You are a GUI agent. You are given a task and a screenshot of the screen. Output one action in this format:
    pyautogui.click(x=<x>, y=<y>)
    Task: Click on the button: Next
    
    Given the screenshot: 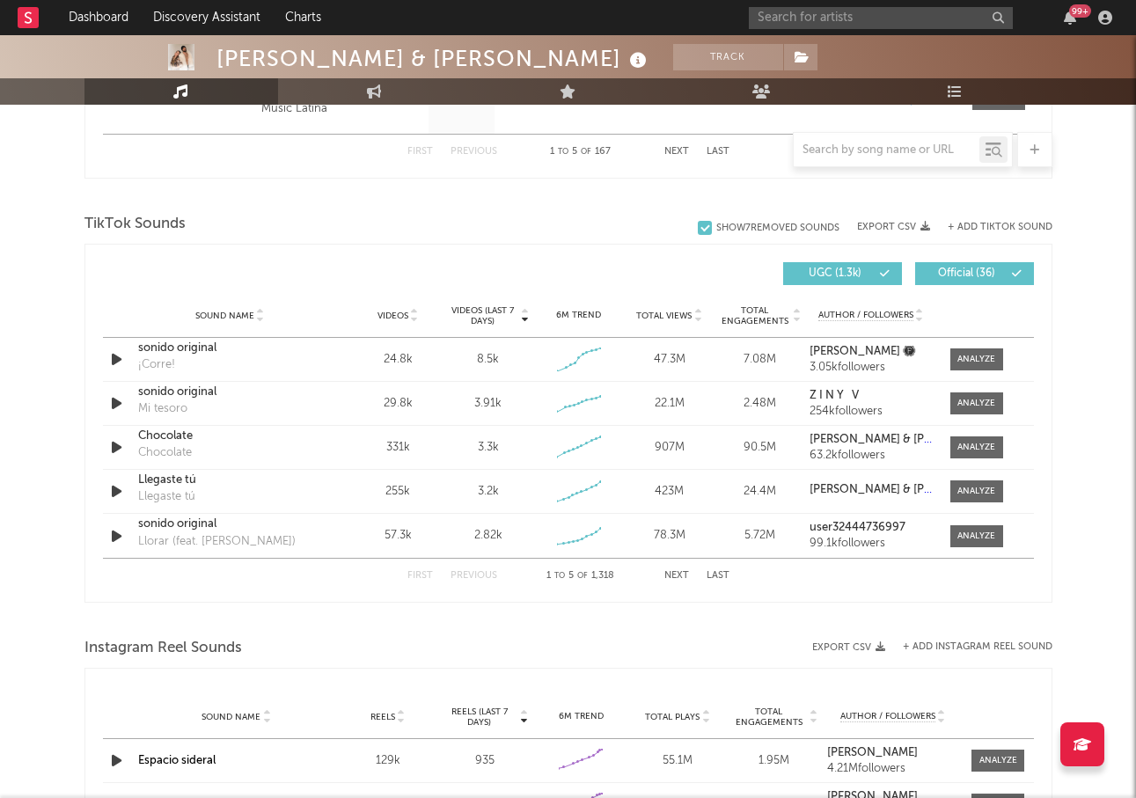 What is the action you would take?
    pyautogui.click(x=677, y=576)
    